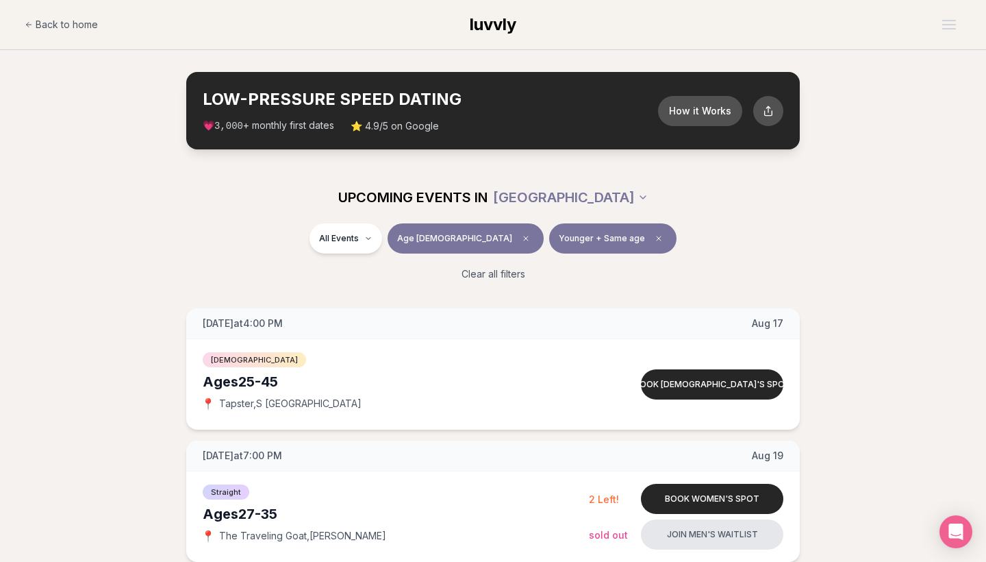  Describe the element at coordinates (268, 125) in the screenshot. I see `span: 💗 + monthly first dates` at that location.